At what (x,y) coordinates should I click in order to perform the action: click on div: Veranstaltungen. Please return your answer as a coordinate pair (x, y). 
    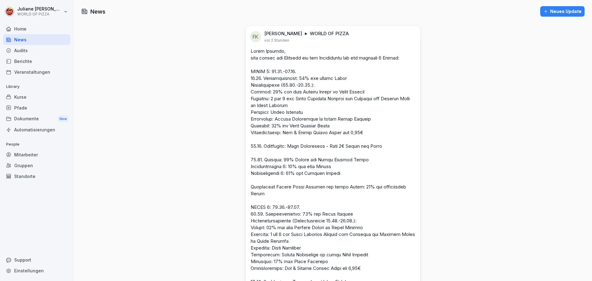
    Looking at the image, I should click on (37, 72).